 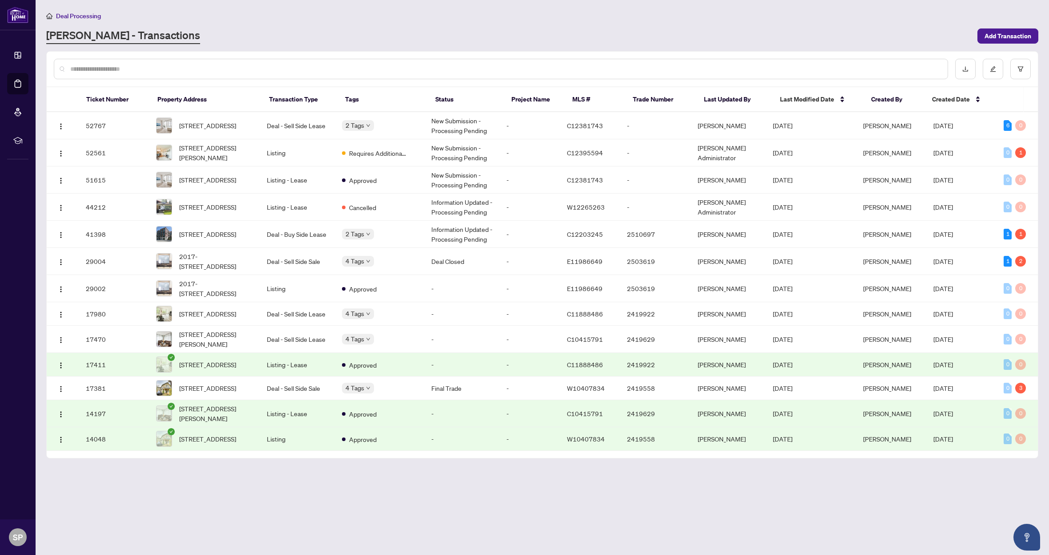 What do you see at coordinates (1008, 36) in the screenshot?
I see `button: Add Transaction` at bounding box center [1008, 36].